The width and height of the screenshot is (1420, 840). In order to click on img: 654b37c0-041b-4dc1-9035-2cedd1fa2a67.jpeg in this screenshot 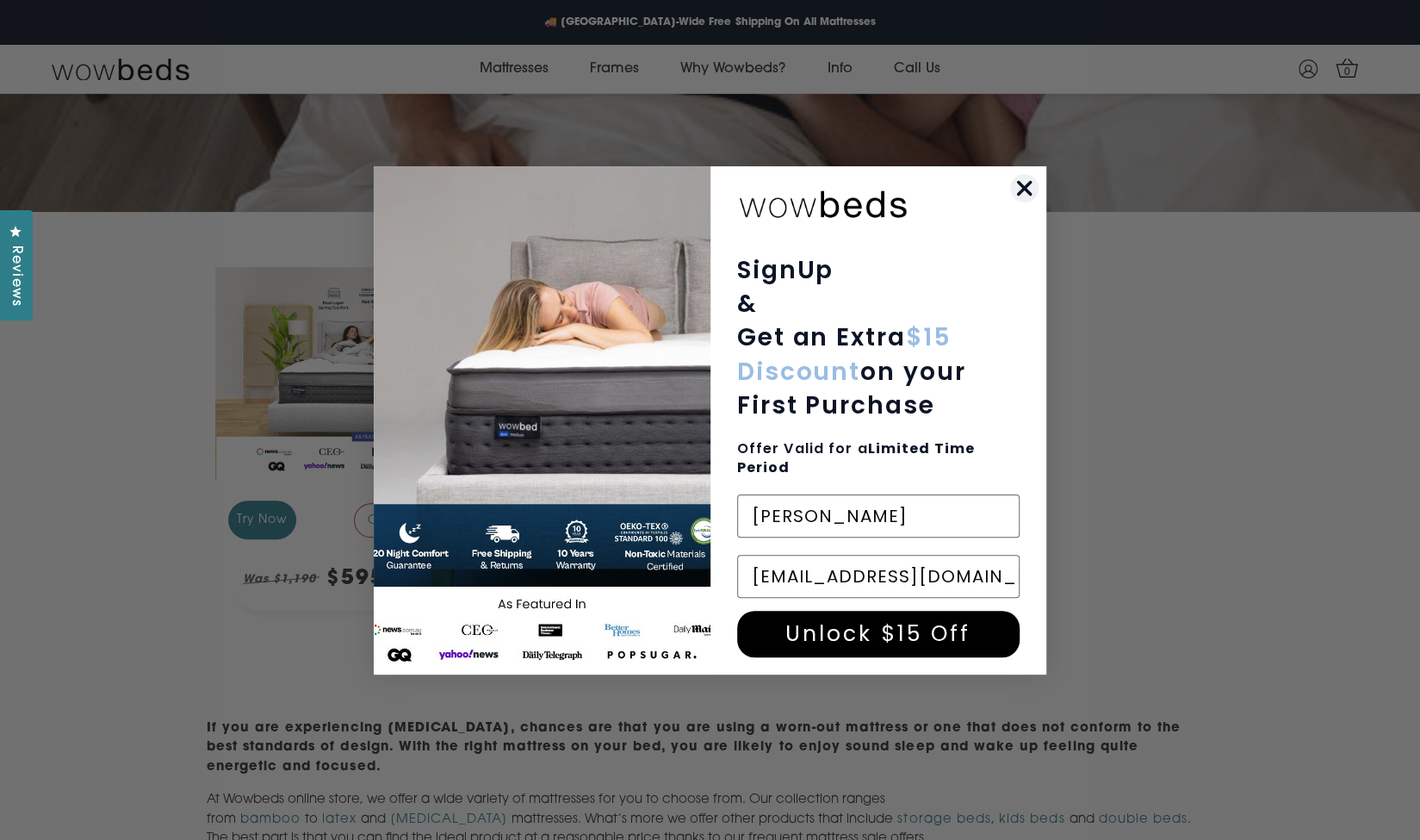, I will do `click(542, 420)`.